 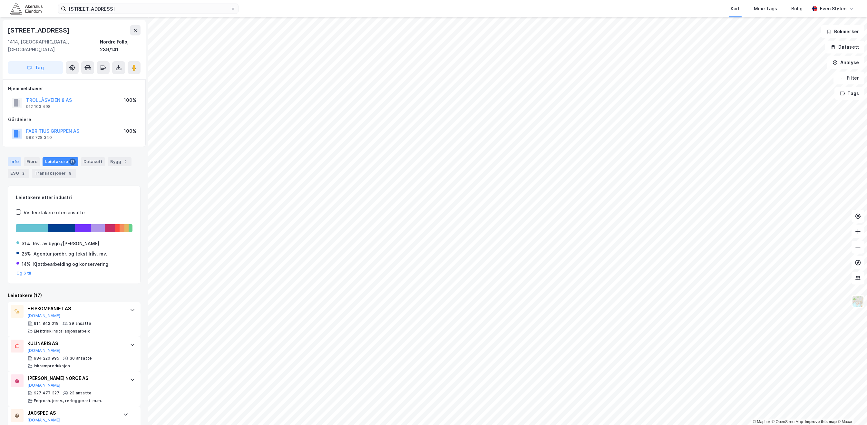 I want to click on div: Elektrisk installasjonsarbeid, so click(x=62, y=331).